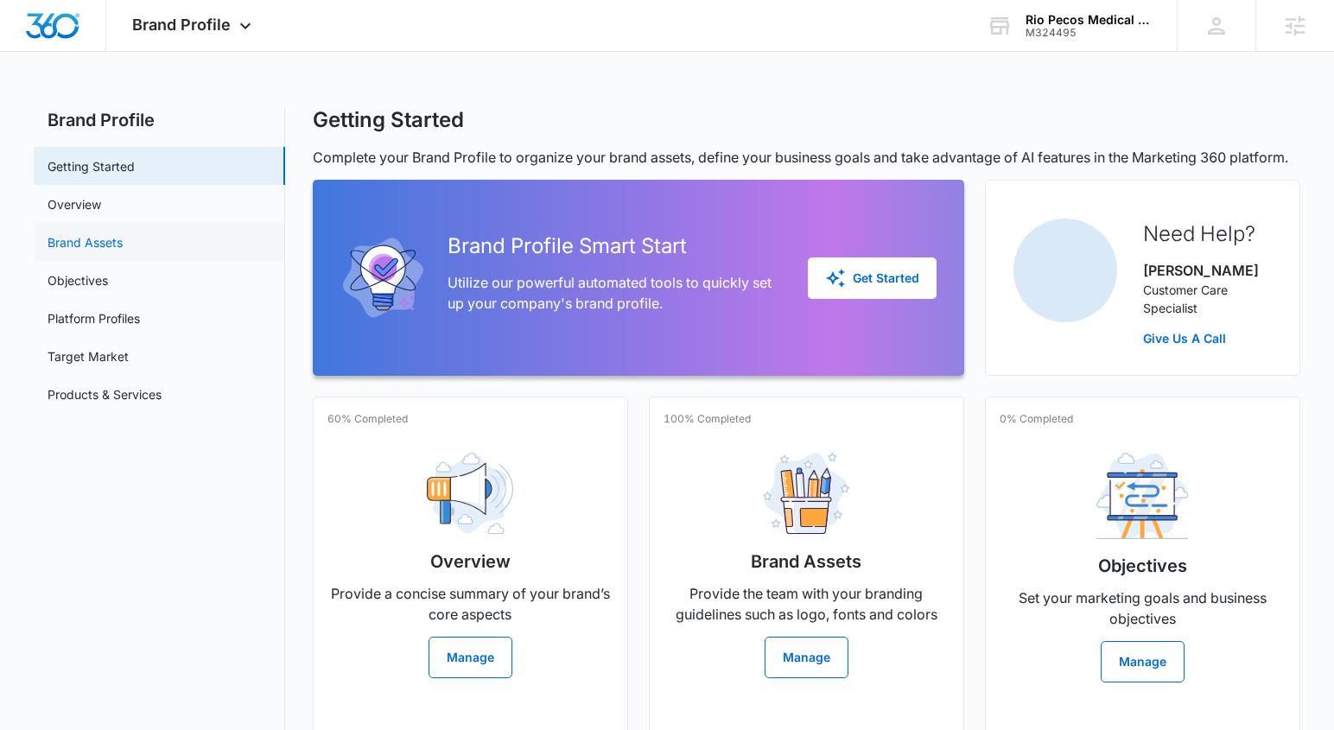  Describe the element at coordinates (1142, 608) in the screenshot. I see `p: Set your marketing goals and business objectives` at that location.